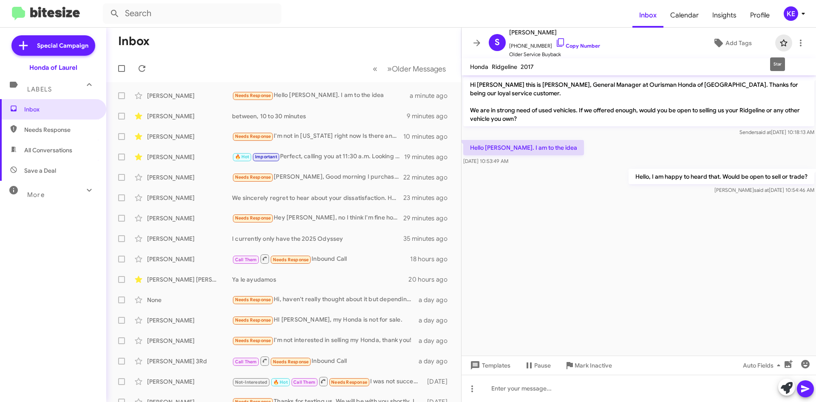 This screenshot has width=816, height=402. I want to click on button: Mark Inactive, so click(588, 365).